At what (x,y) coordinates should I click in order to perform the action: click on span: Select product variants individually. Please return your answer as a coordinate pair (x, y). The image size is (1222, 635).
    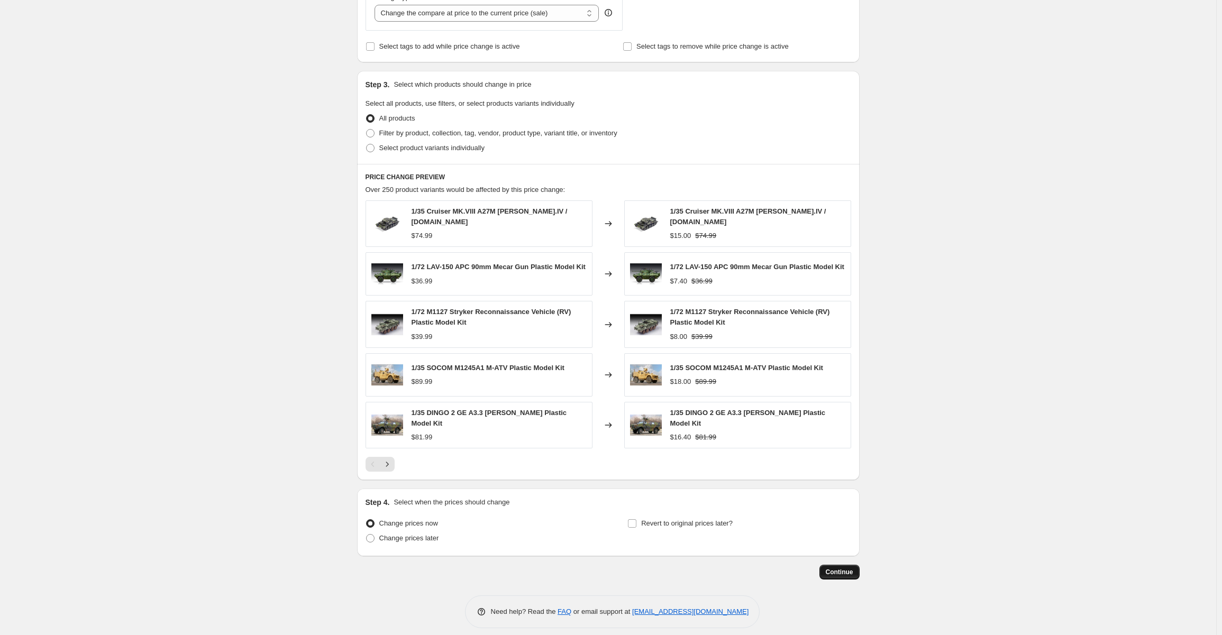
    Looking at the image, I should click on (432, 148).